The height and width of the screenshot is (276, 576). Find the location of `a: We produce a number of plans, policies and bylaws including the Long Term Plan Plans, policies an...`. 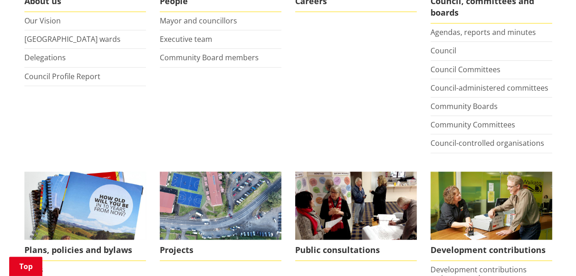

a: We produce a number of plans, policies and bylaws including the Long Term Plan Plans, policies an... is located at coordinates (85, 216).